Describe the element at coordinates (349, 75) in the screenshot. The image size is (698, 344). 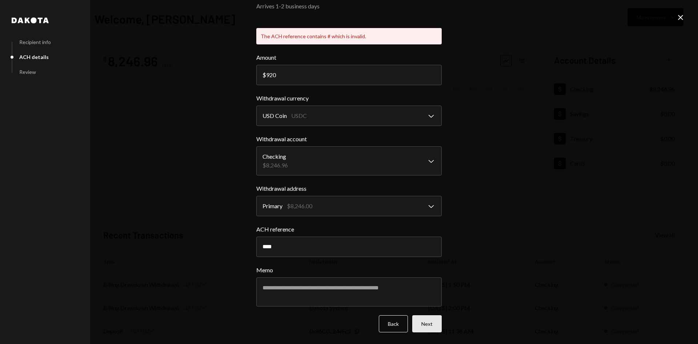
I see `input: 0.00` at that location.